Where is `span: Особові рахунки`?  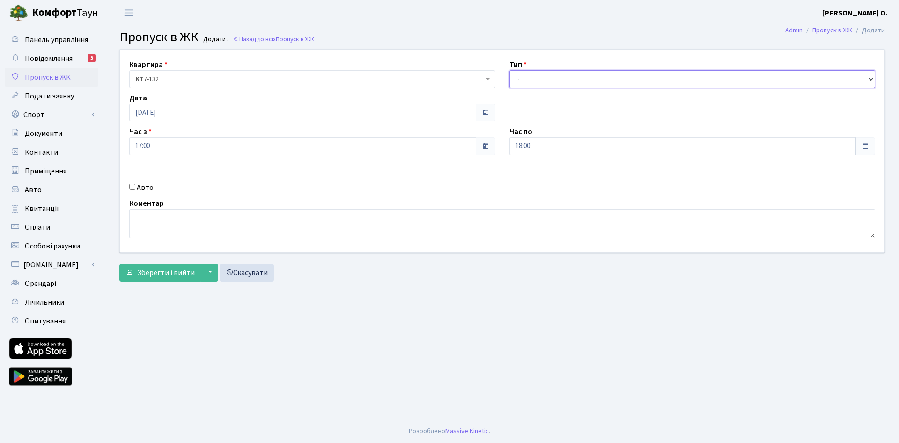 span: Особові рахунки is located at coordinates (52, 246).